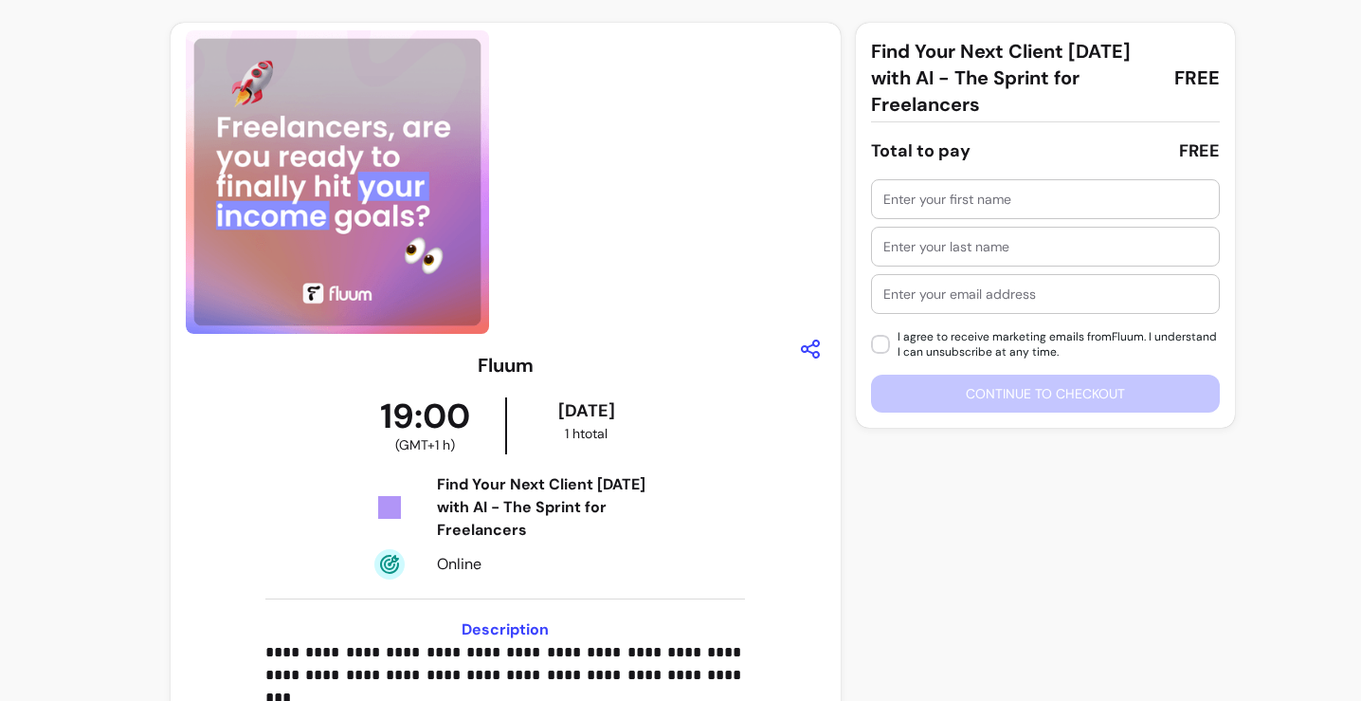  Describe the element at coordinates (505, 365) in the screenshot. I see `h3: Fluum` at that location.